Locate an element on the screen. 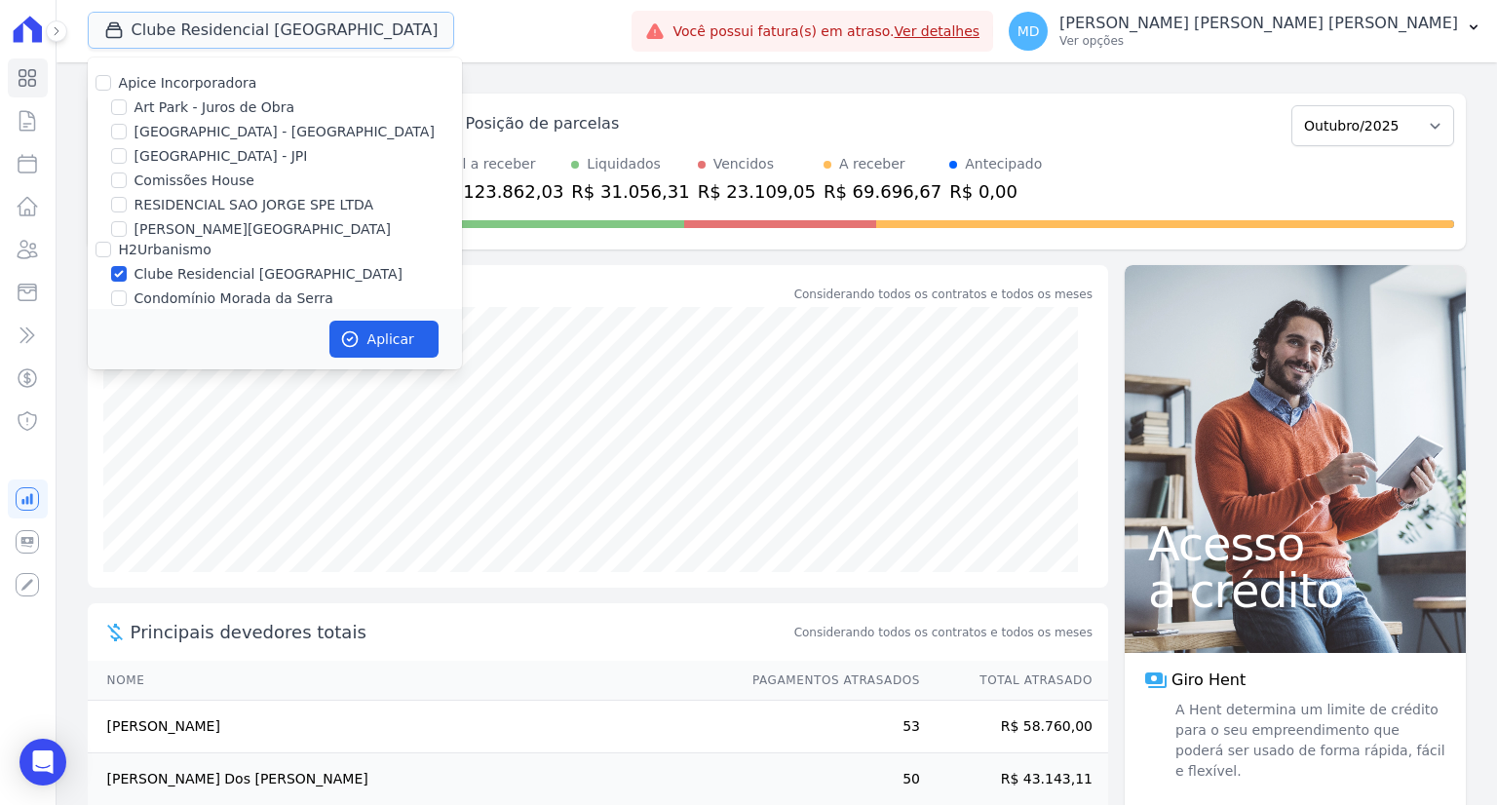 This screenshot has width=1497, height=805. label: Condomínio Morada da Serra is located at coordinates (234, 298).